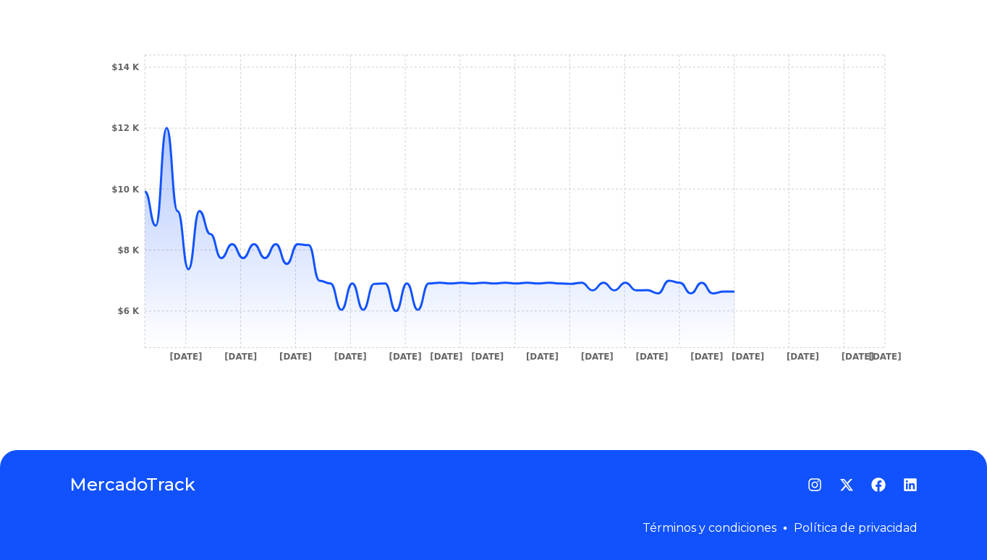 This screenshot has width=987, height=560. What do you see at coordinates (910, 485) in the screenshot?
I see `a: LinkedIn` at bounding box center [910, 485].